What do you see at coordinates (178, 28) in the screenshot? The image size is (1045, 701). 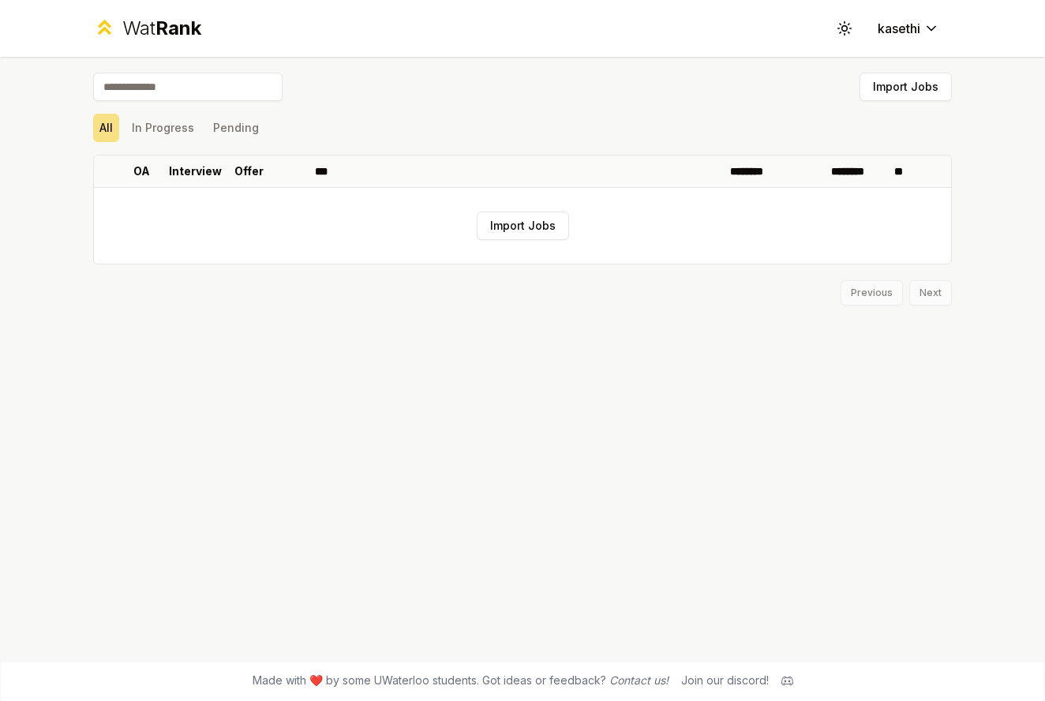 I see `span: Rank` at bounding box center [178, 28].